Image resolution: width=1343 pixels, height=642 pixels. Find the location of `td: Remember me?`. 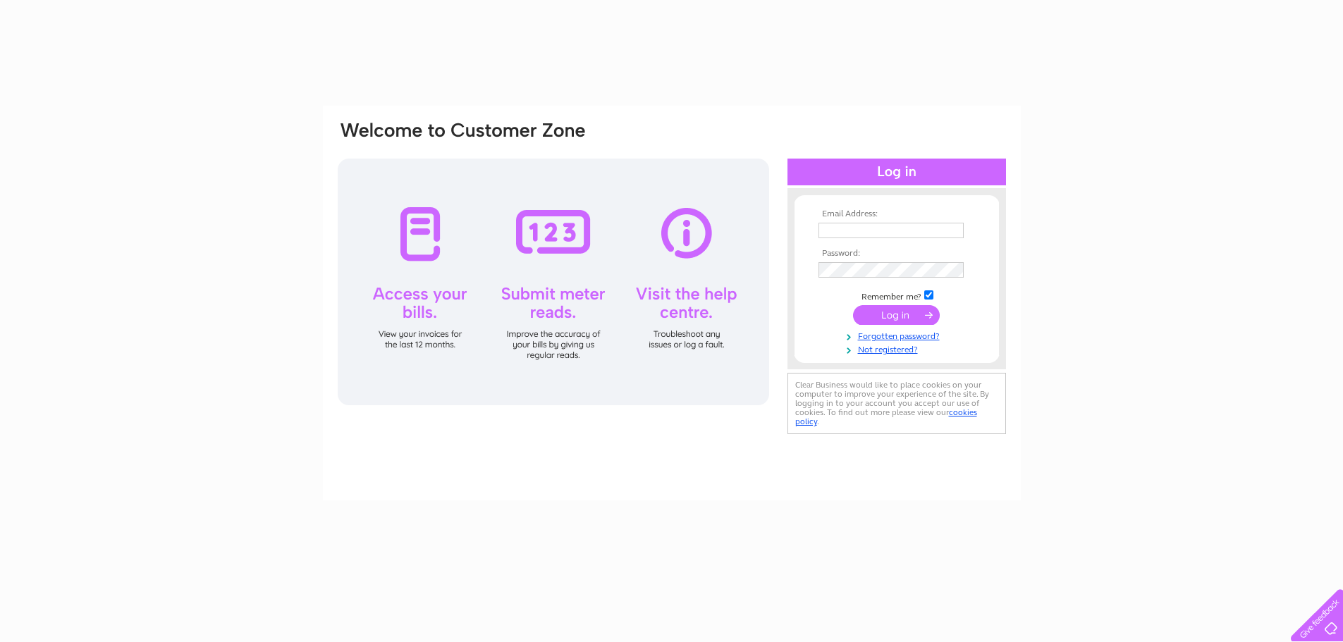

td: Remember me? is located at coordinates (897, 295).